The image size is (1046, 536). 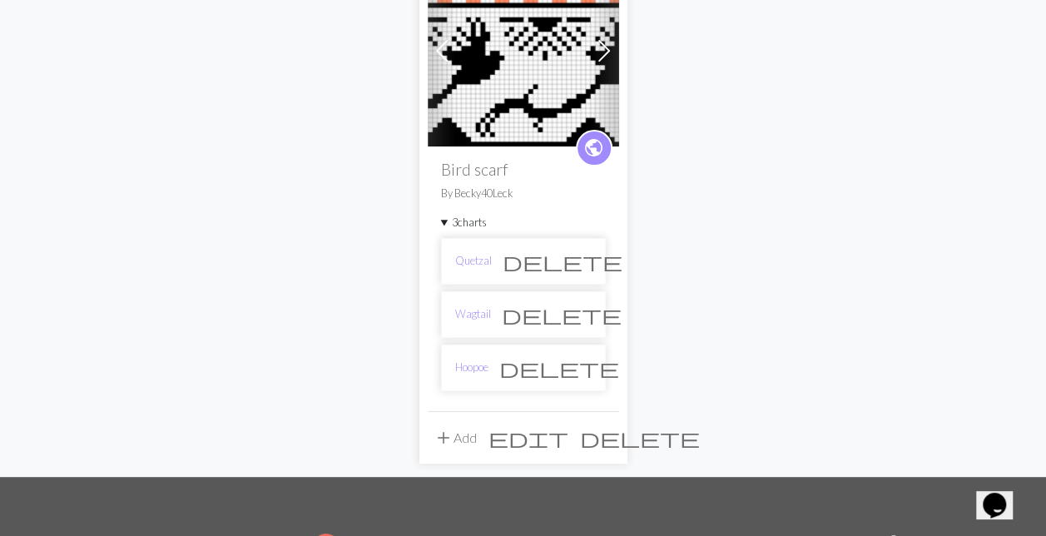 I want to click on span: add, so click(x=444, y=438).